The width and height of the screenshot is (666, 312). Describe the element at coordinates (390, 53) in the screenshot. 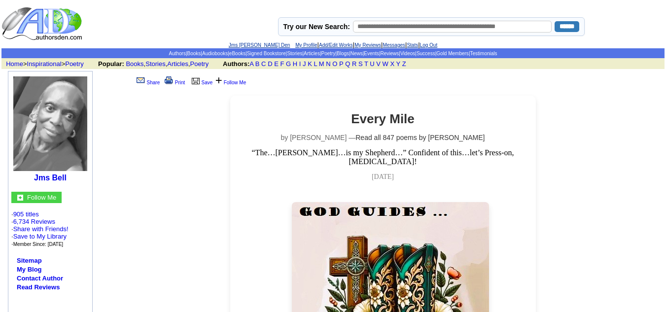

I see `a: Reviews` at that location.